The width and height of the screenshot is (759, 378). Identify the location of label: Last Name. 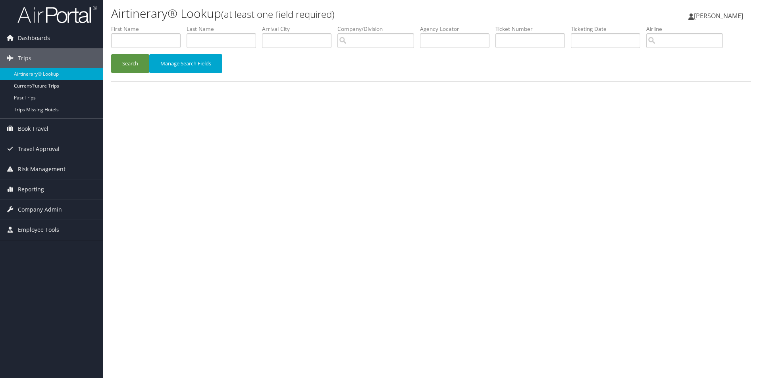
(224, 29).